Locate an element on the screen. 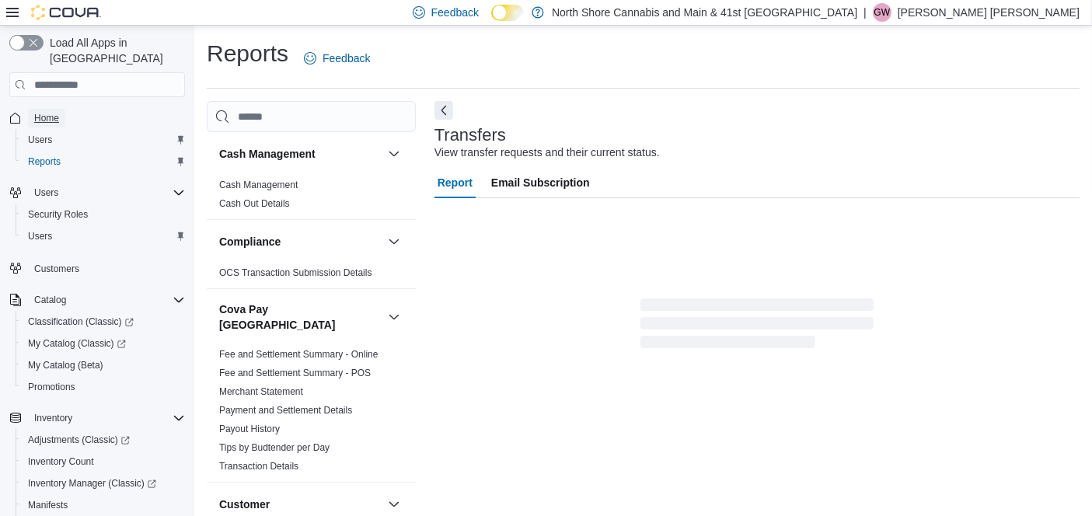 The height and width of the screenshot is (516, 1092). h3: Customer is located at coordinates (244, 504).